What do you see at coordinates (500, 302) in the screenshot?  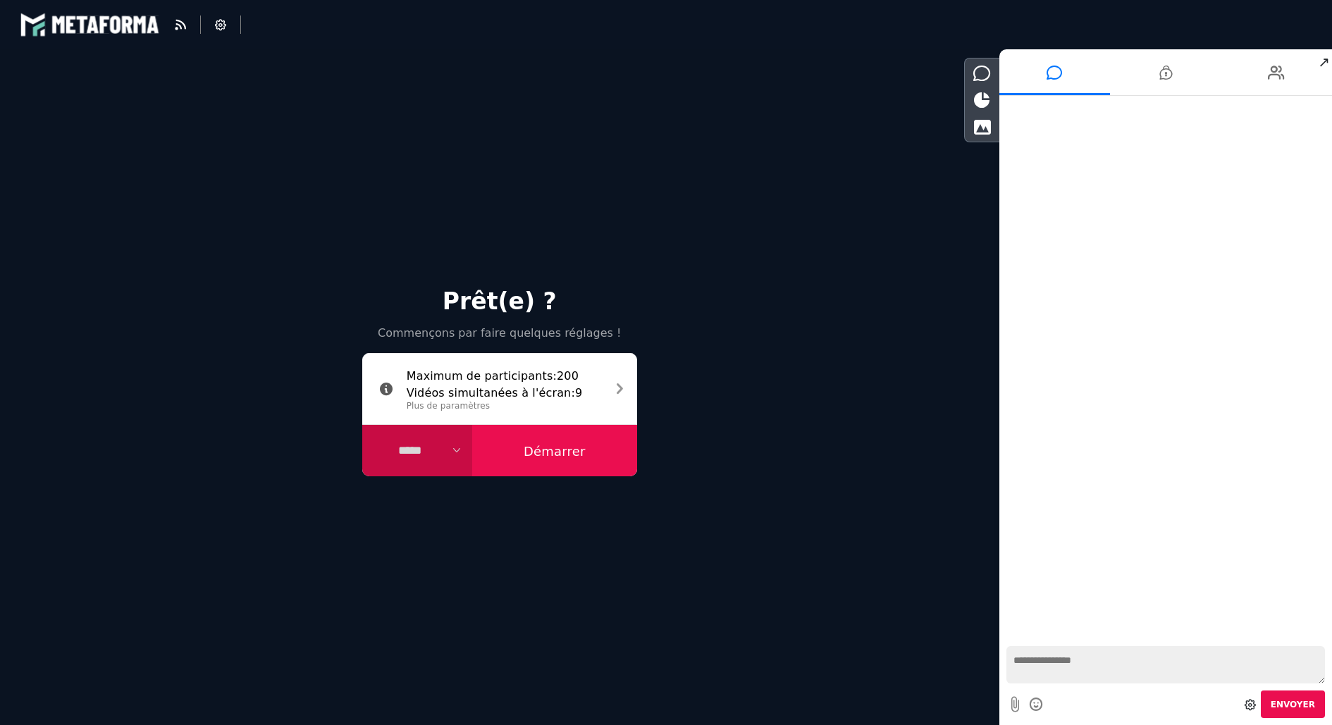 I see `h2: Prêt(e) ?` at bounding box center [500, 302].